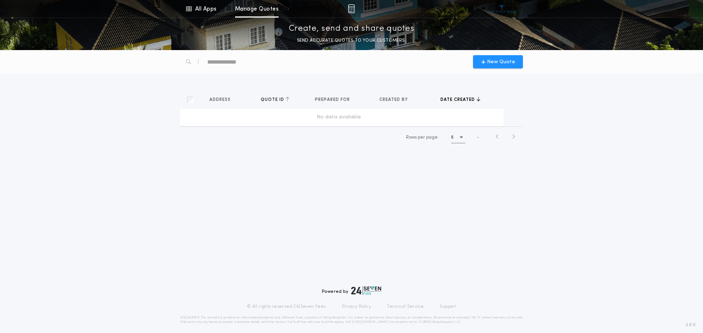 This screenshot has width=703, height=333. What do you see at coordinates (501, 62) in the screenshot?
I see `span: New Quote` at bounding box center [501, 62].